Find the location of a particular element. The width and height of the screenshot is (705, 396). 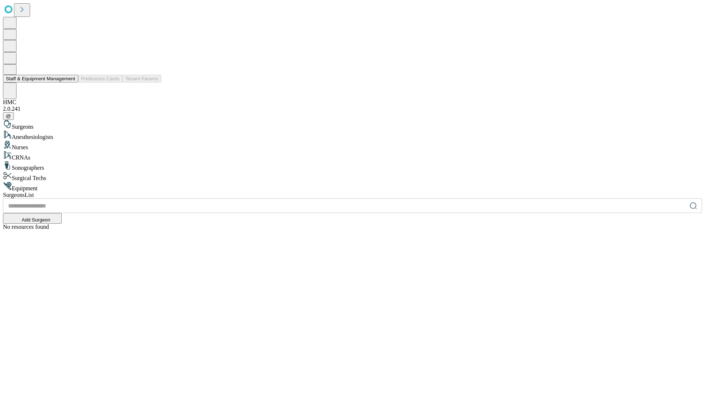

div: HMC is located at coordinates (352, 102).